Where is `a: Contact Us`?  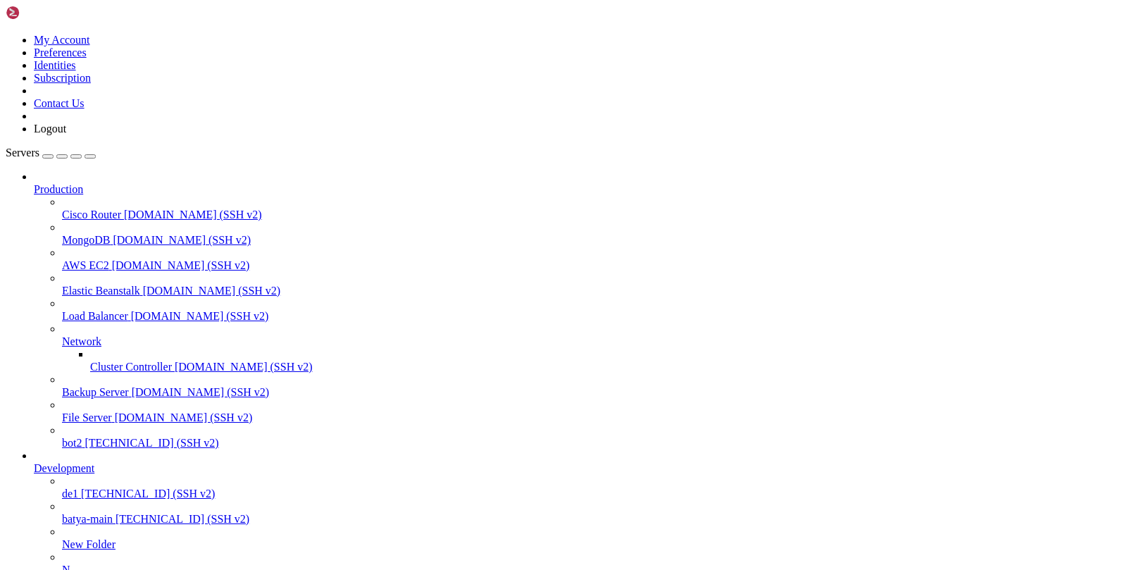 a: Contact Us is located at coordinates (59, 103).